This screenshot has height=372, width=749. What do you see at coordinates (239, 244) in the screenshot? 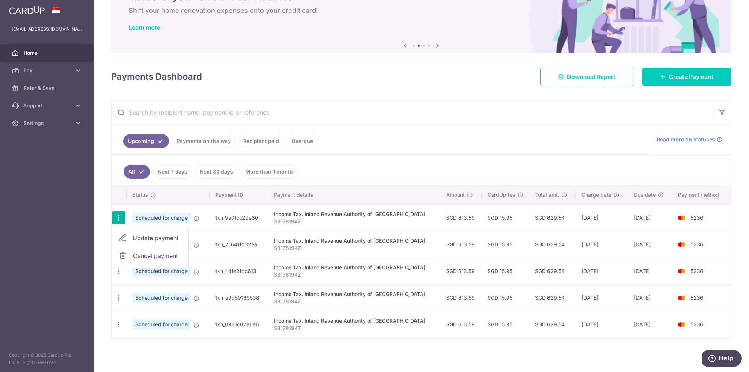
I see `td: txn_21641fd32ea` at bounding box center [239, 244].